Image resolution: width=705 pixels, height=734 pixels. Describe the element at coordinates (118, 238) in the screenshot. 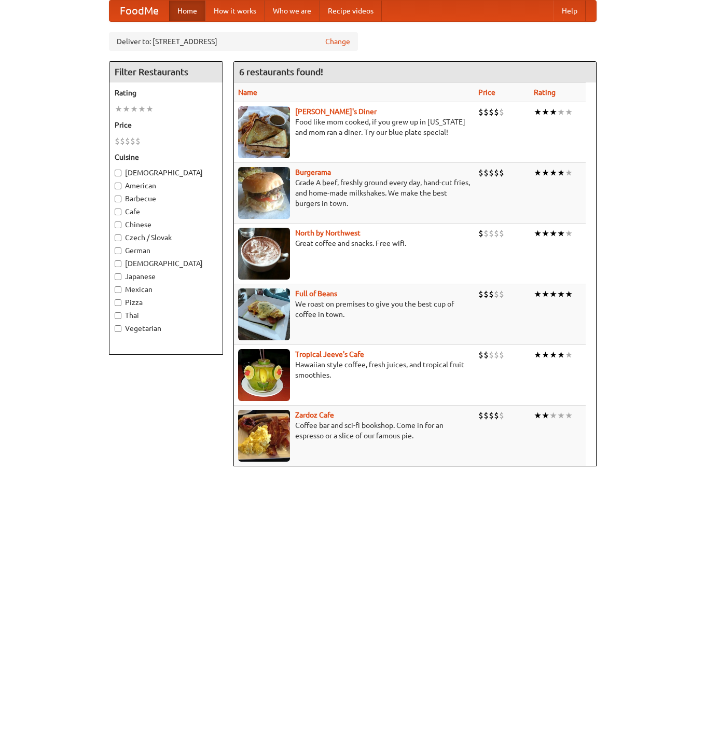

I see `input: Czech / Slovak` at that location.